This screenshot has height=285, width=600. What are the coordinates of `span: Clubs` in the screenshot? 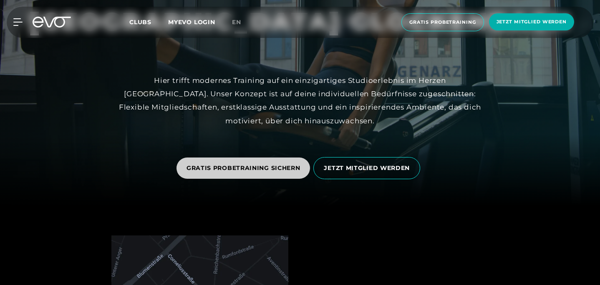 It's located at (140, 22).